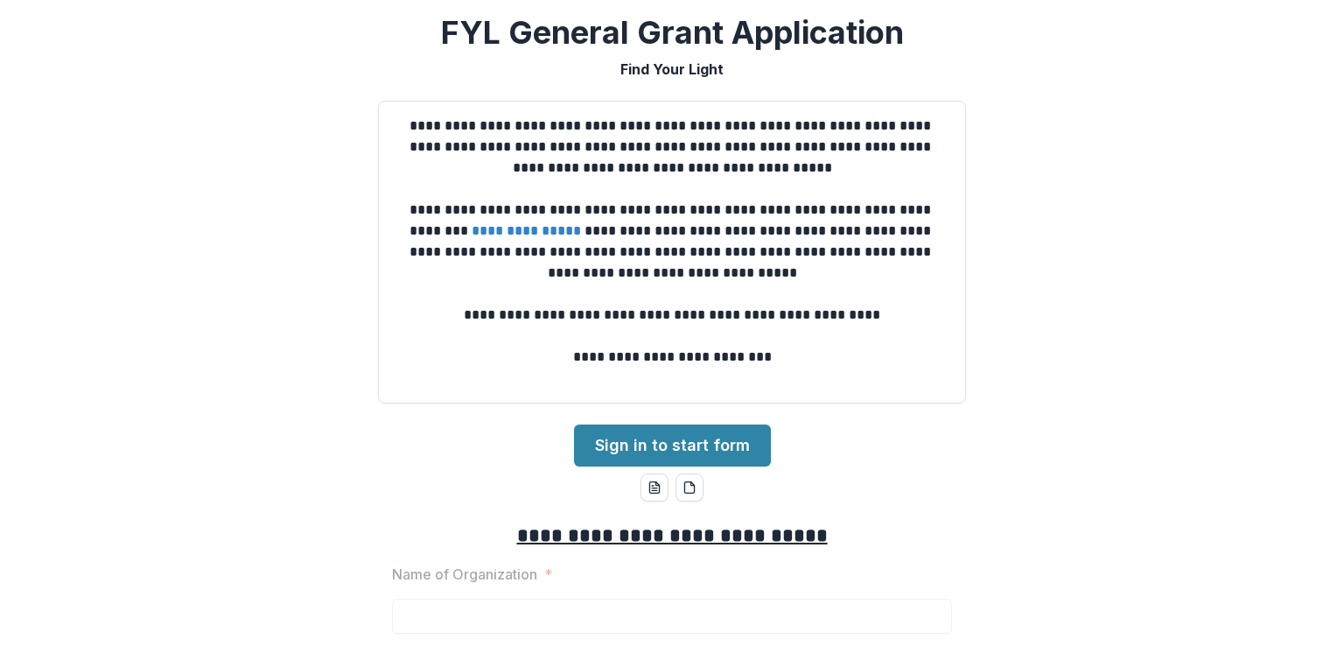 This screenshot has height=646, width=1344. What do you see at coordinates (672, 445) in the screenshot?
I see `a: Sign in to start form` at bounding box center [672, 445].